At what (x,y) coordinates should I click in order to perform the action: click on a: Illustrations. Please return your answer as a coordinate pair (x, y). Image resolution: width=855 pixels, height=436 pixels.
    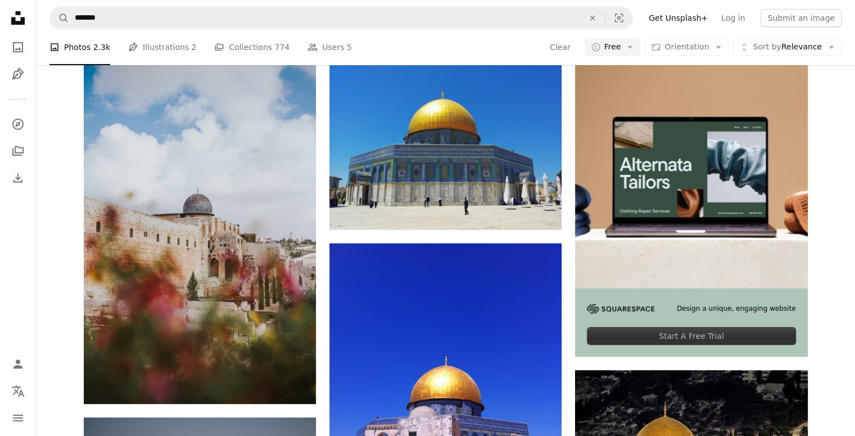
    Looking at the image, I should click on (18, 74).